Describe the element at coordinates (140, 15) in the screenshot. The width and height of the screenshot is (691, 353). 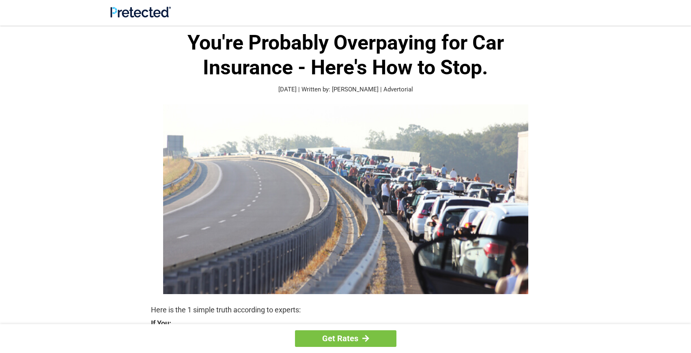
I see `a: Site Logo` at that location.